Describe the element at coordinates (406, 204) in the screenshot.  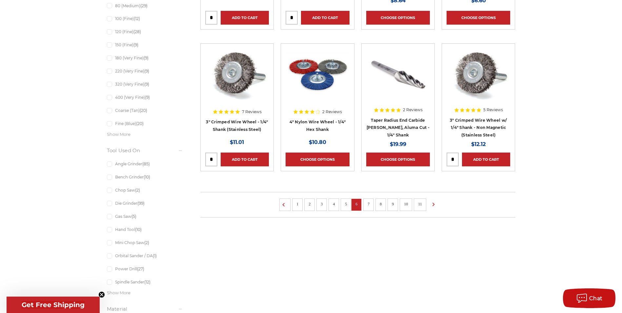
I see `a: 10` at that location.